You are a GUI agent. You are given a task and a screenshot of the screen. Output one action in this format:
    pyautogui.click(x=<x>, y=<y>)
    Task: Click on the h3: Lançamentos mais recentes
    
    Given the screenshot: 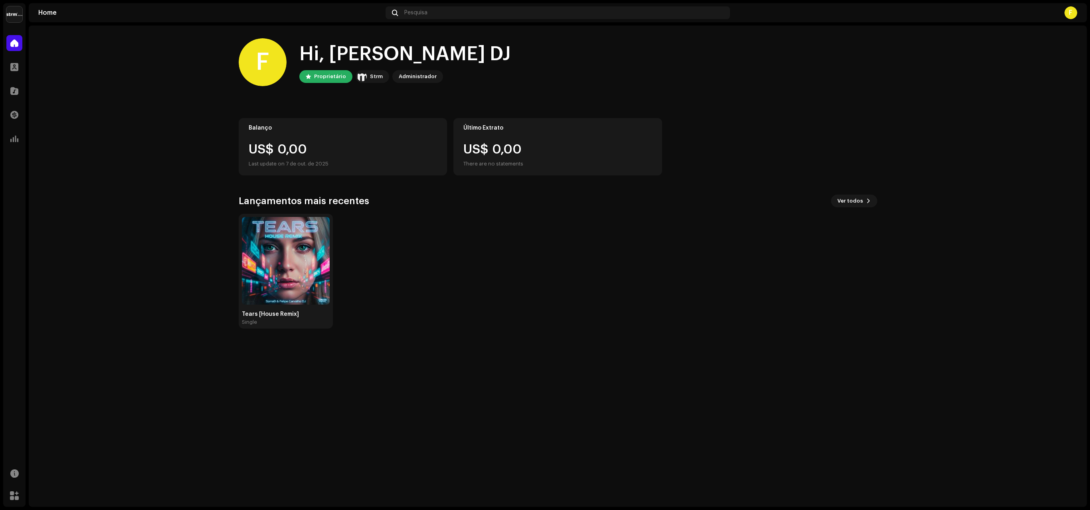 What is the action you would take?
    pyautogui.click(x=304, y=201)
    